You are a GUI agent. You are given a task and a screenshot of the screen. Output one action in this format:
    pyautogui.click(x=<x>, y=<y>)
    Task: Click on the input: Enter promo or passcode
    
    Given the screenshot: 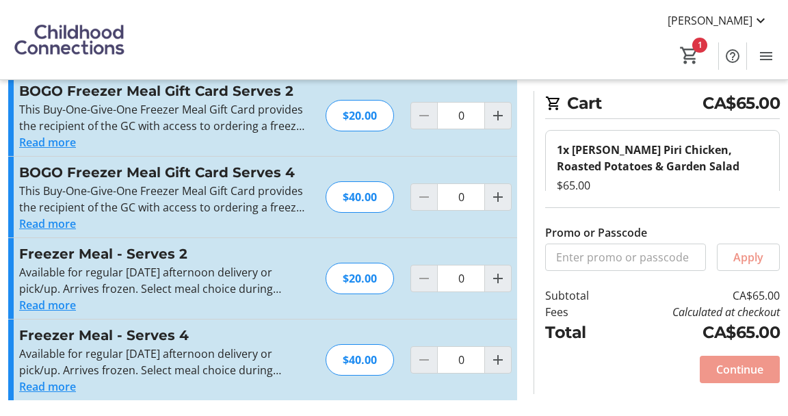 What is the action you would take?
    pyautogui.click(x=625, y=257)
    